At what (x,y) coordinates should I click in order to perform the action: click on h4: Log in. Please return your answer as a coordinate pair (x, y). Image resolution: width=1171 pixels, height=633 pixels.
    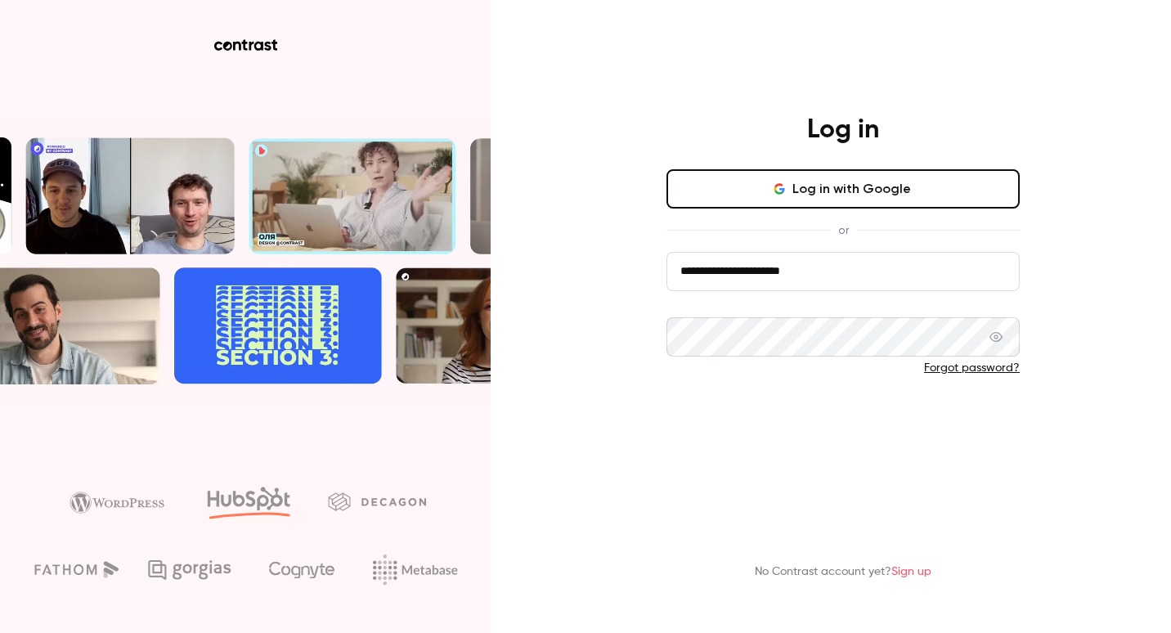
    Looking at the image, I should click on (843, 130).